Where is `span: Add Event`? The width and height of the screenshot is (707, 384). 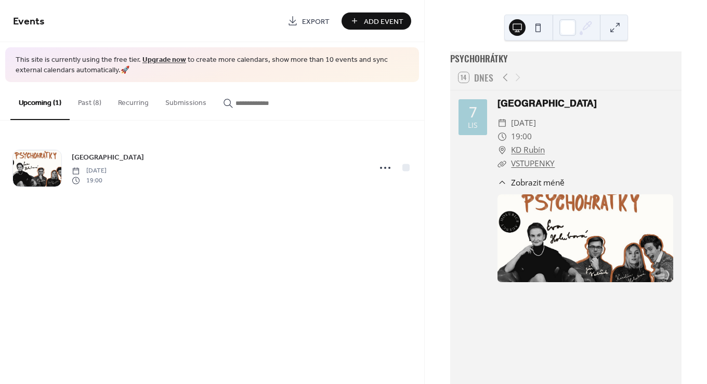
span: Add Event is located at coordinates (383, 21).